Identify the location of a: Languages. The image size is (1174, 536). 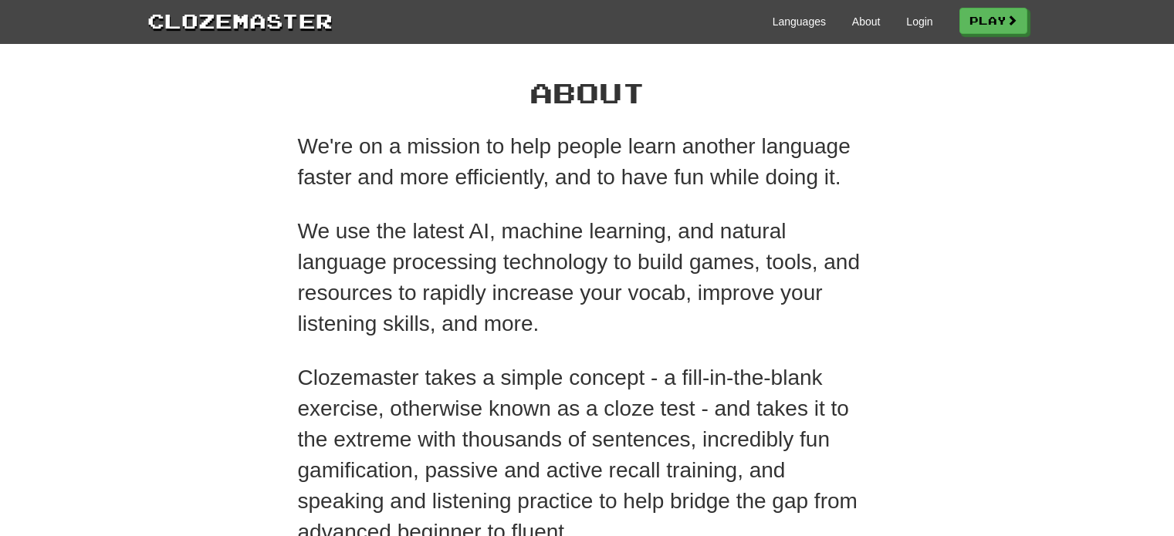
(799, 22).